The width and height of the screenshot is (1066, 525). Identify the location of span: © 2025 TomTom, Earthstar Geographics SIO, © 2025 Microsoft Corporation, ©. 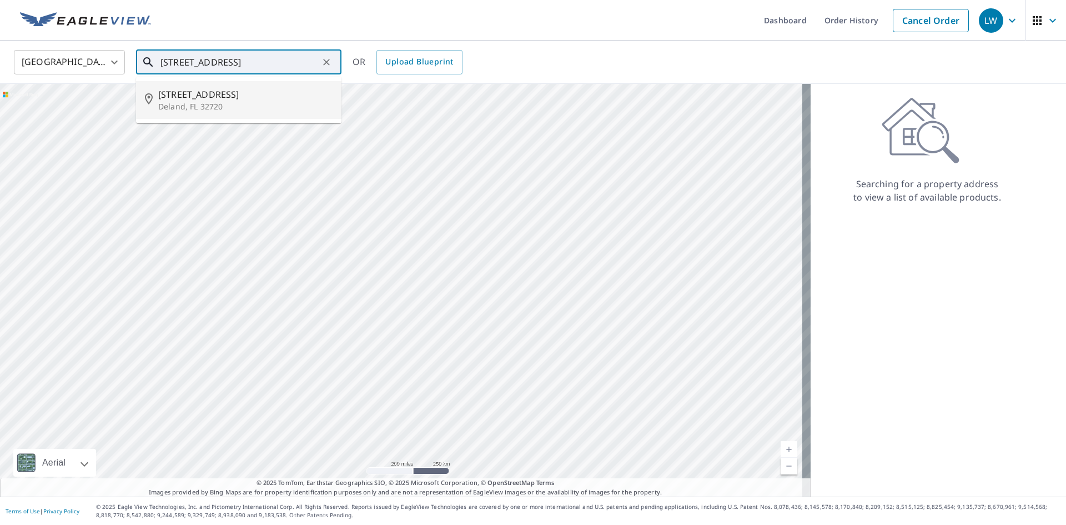
(405, 483).